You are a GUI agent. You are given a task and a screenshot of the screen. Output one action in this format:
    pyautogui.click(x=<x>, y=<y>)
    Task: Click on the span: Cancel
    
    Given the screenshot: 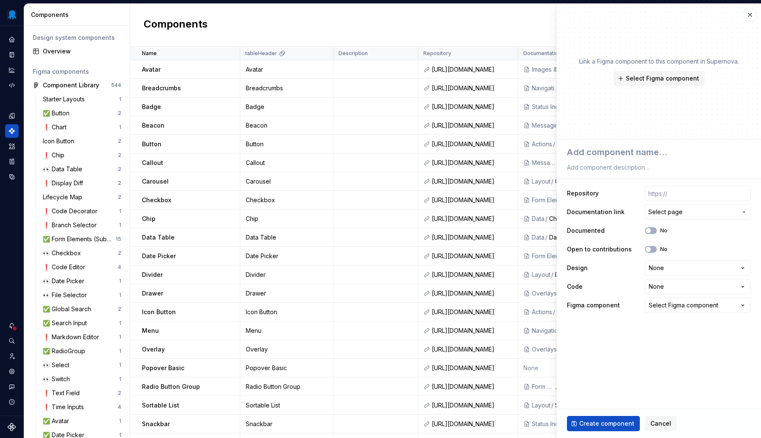 What is the action you would take?
    pyautogui.click(x=660, y=423)
    